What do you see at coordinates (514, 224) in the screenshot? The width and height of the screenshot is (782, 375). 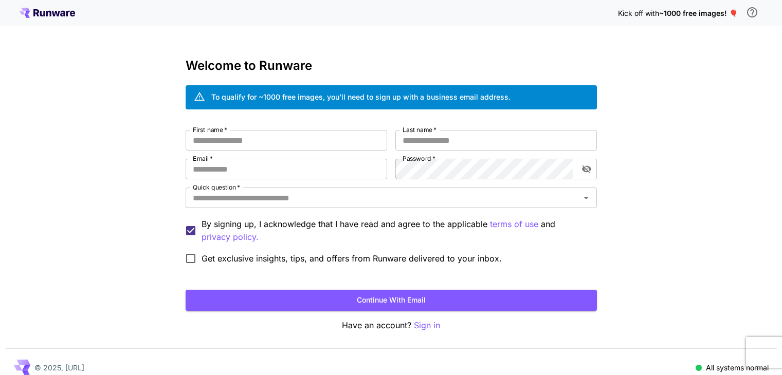 I see `p: terms of use` at bounding box center [514, 224].